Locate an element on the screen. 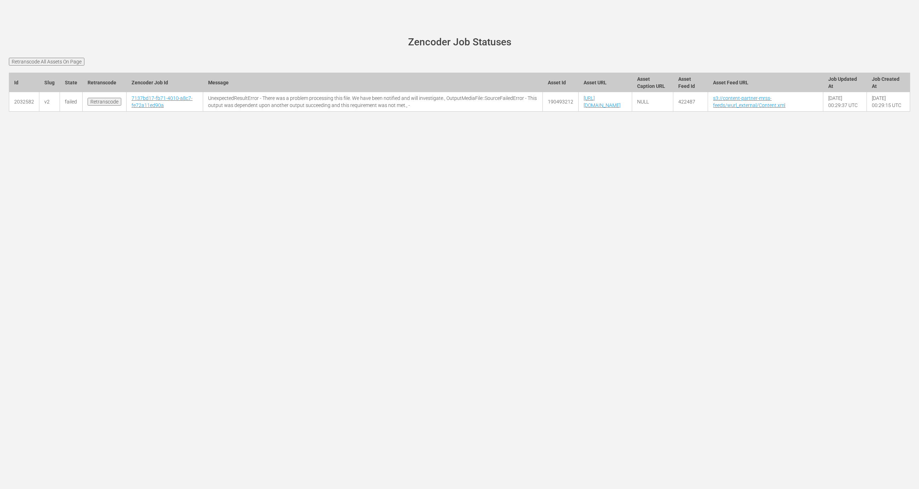 This screenshot has height=489, width=919. input: Retranscode All Assets On Page is located at coordinates (46, 62).